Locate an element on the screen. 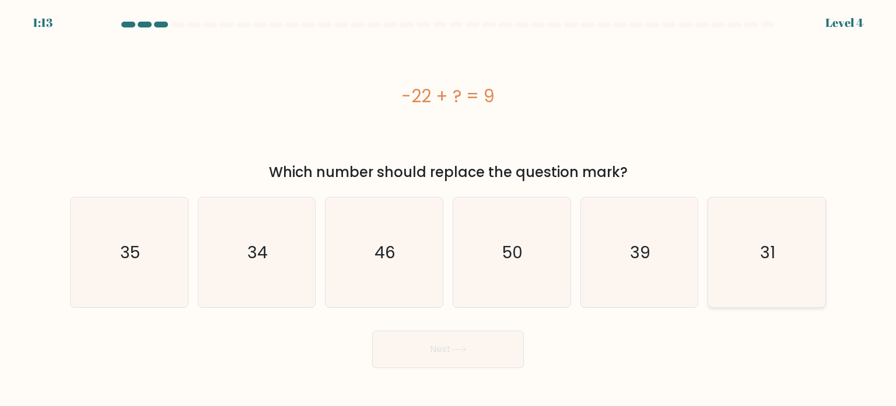 The height and width of the screenshot is (406, 896). text: 31 is located at coordinates (768, 251).